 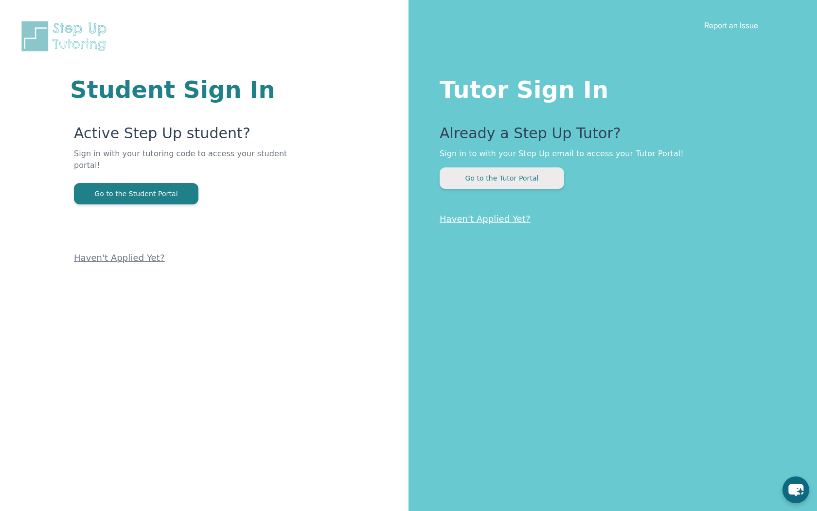 What do you see at coordinates (609, 154) in the screenshot?
I see `p: Sign in to with your Step Up email to access your Tutor Portal!` at bounding box center [609, 154].